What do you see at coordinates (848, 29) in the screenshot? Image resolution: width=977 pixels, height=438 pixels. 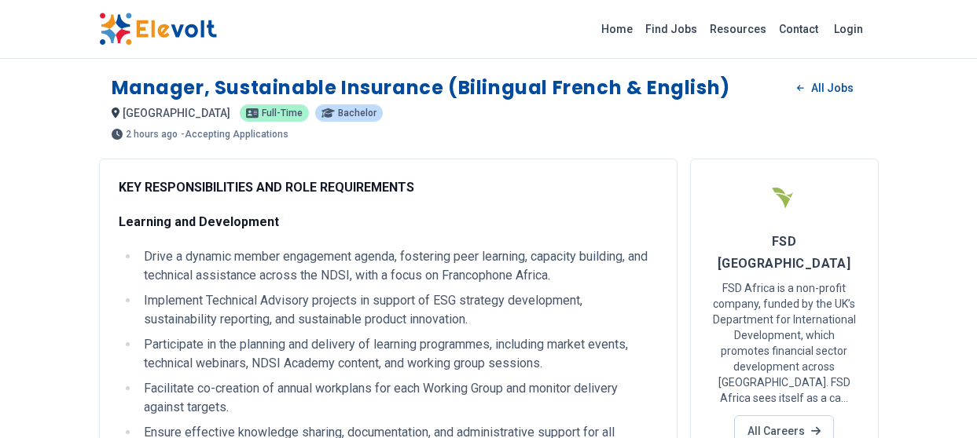 I see `a: Login` at bounding box center [848, 29].